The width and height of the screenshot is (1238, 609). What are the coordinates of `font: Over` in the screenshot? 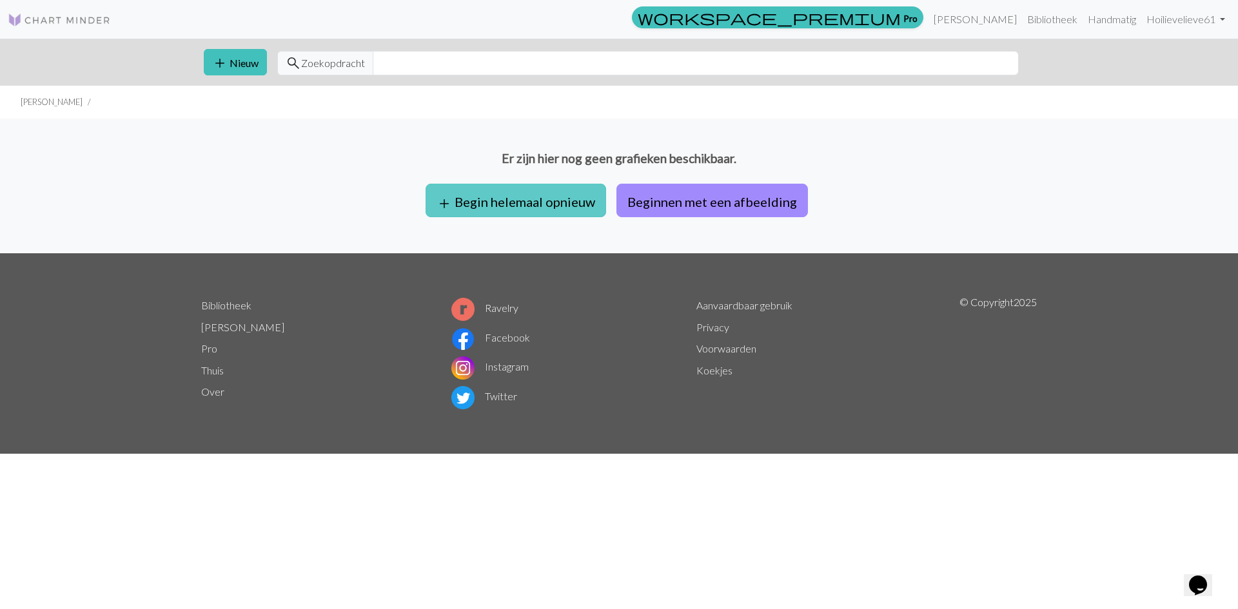 It's located at (213, 391).